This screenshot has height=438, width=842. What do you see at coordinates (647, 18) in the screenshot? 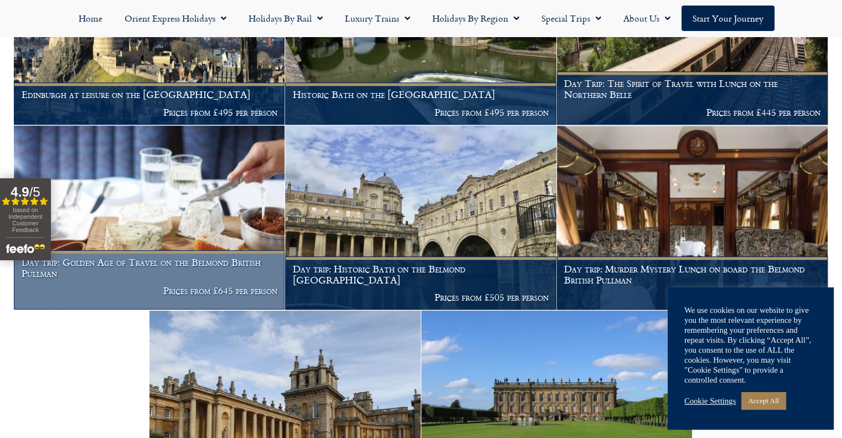
I see `a: About Us` at bounding box center [647, 18].